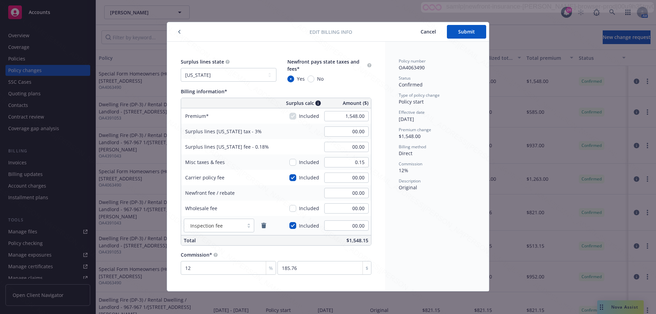  I want to click on input: No, so click(311, 79).